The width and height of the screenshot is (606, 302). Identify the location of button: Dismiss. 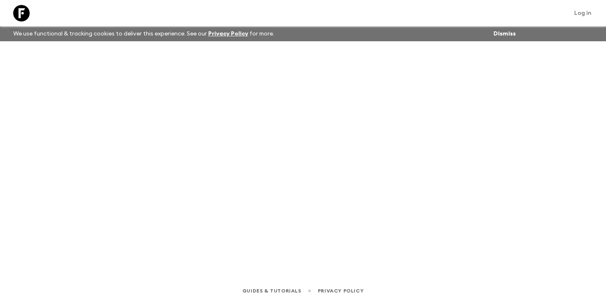
(504, 34).